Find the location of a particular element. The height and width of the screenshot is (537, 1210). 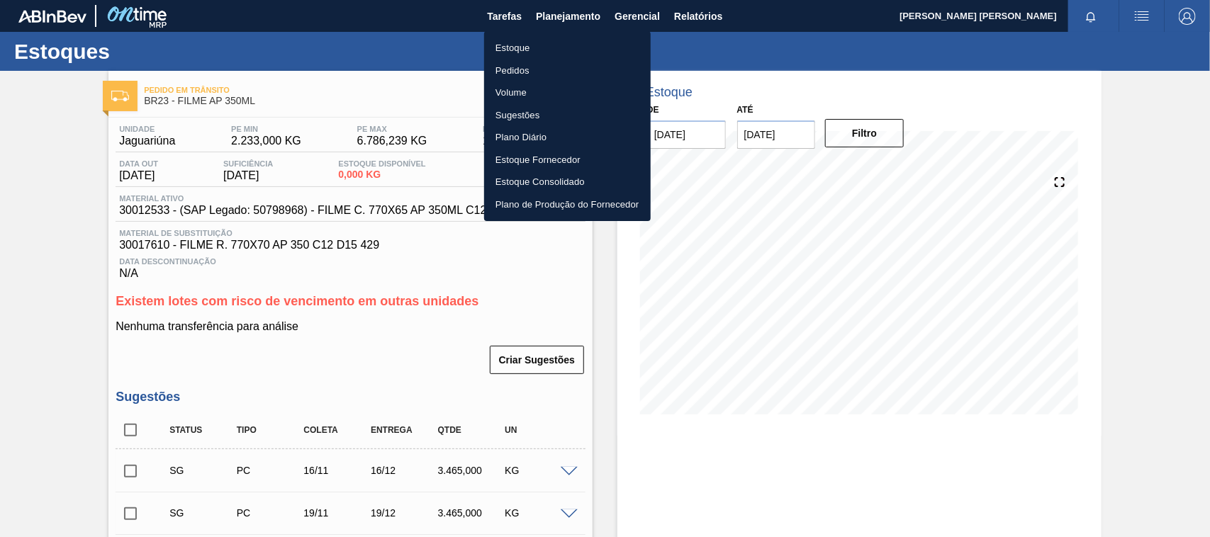

li: Estoque Fornecedor is located at coordinates (567, 160).